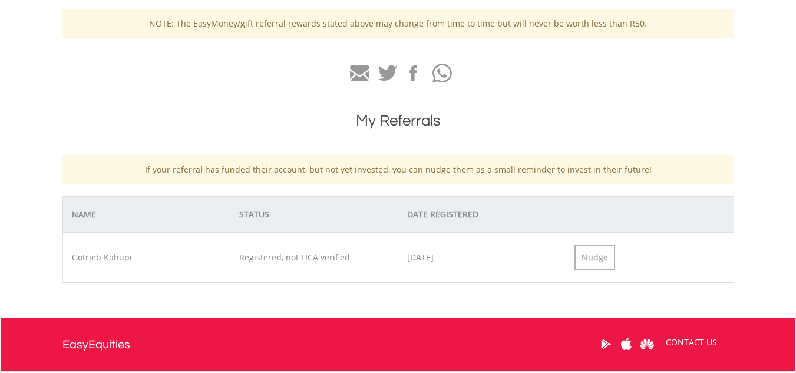 This screenshot has width=796, height=373. What do you see at coordinates (606, 344) in the screenshot?
I see `a: Google Play` at bounding box center [606, 344].